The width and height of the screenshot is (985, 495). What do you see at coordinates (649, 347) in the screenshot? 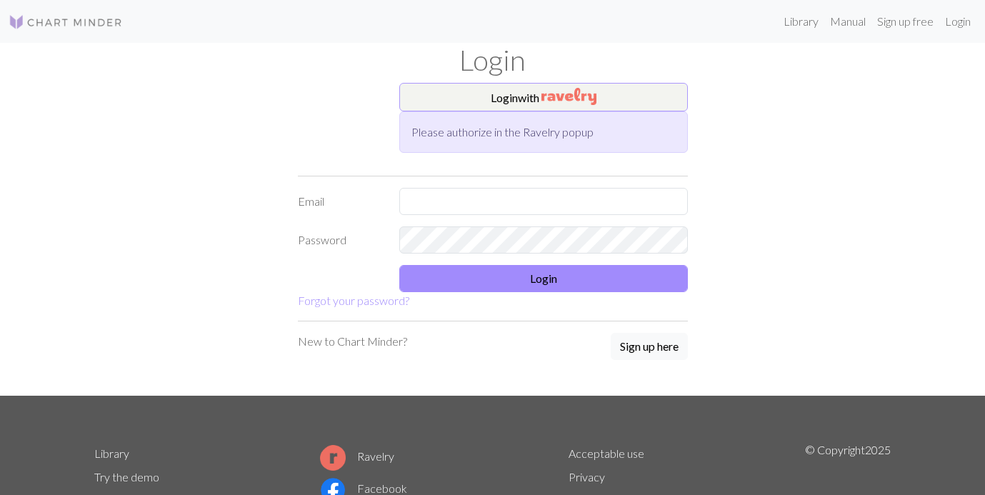
I see `a: Sign up here` at bounding box center [649, 347].